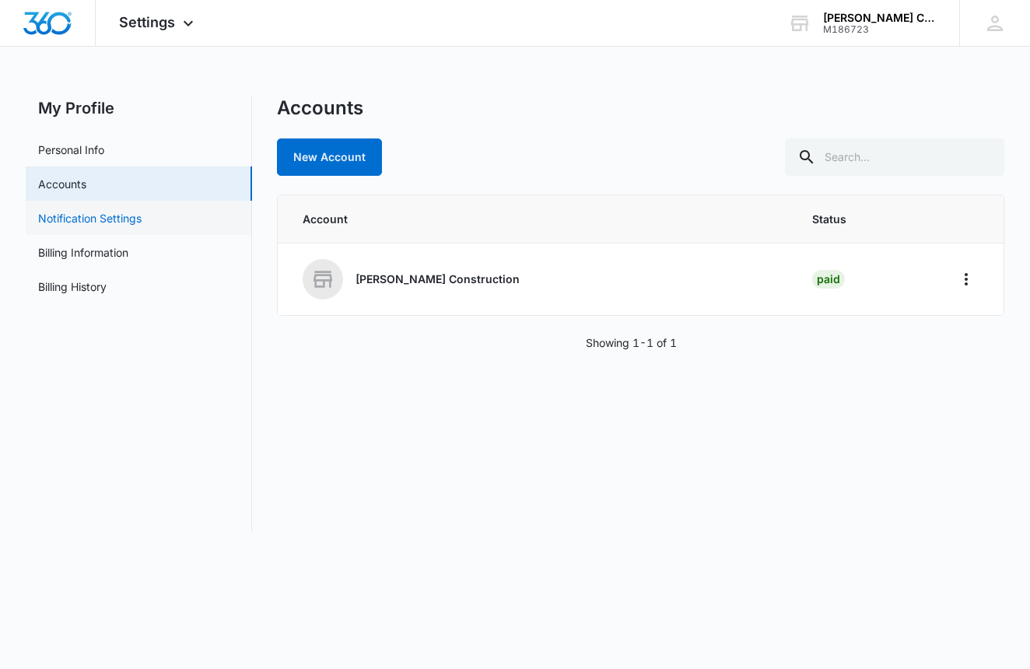  Describe the element at coordinates (71, 149) in the screenshot. I see `a: Personal Info` at that location.